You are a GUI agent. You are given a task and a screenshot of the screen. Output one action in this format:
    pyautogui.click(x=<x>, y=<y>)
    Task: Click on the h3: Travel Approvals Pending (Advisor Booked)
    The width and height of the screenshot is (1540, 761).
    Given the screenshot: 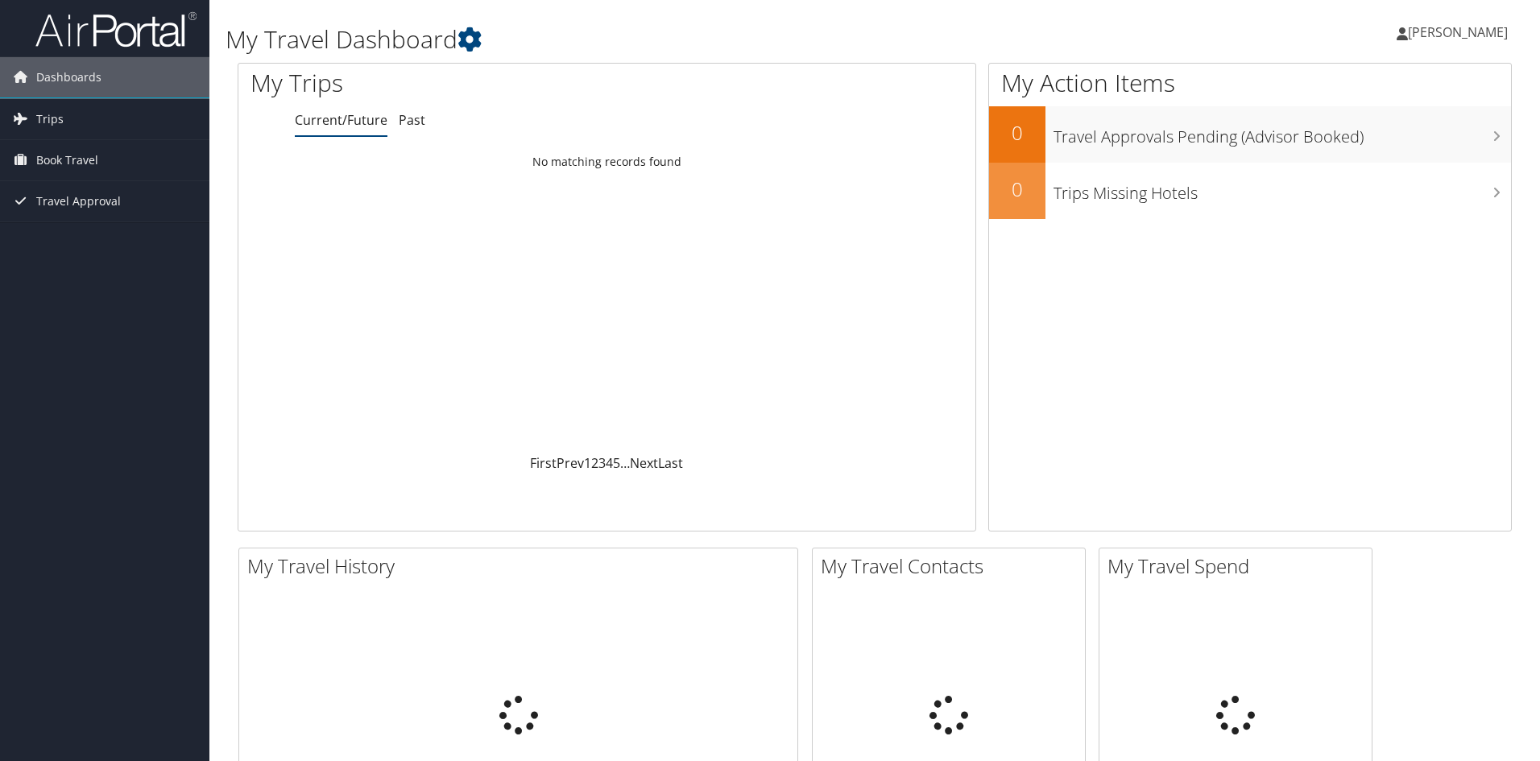 What is the action you would take?
    pyautogui.click(x=1282, y=133)
    